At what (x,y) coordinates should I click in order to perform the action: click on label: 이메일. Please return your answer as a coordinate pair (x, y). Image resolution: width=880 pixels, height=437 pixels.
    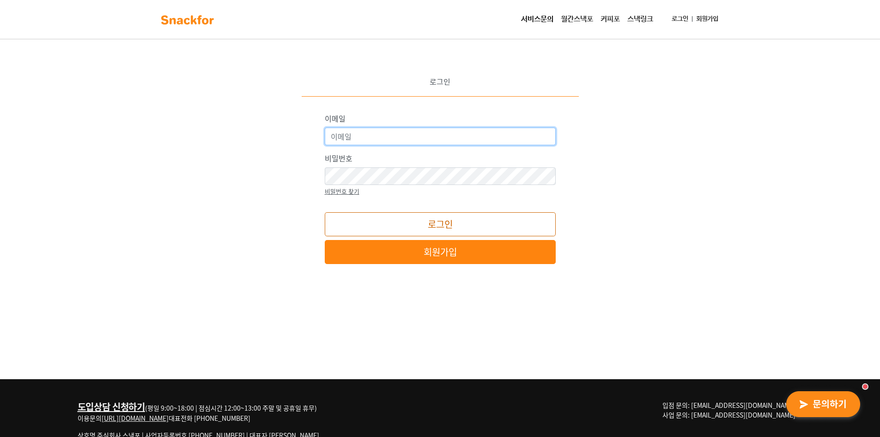
    Looking at the image, I should click on (335, 118).